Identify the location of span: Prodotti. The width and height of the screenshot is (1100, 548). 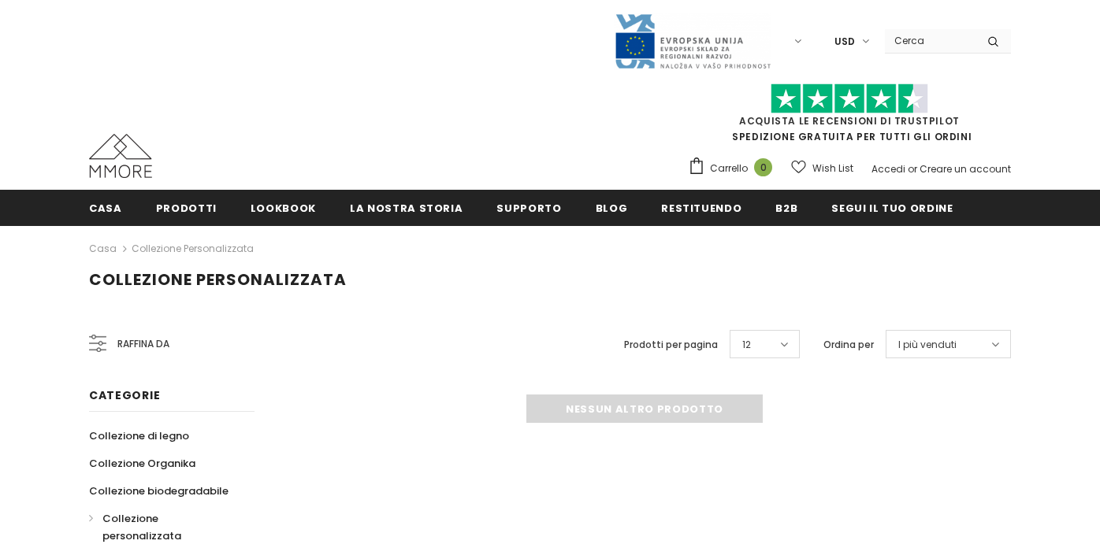
(186, 208).